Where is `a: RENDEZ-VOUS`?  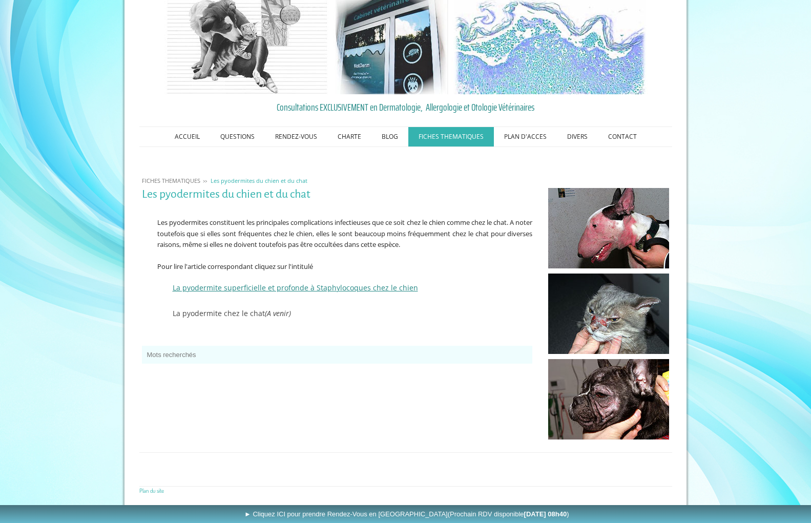
a: RENDEZ-VOUS is located at coordinates (296, 137).